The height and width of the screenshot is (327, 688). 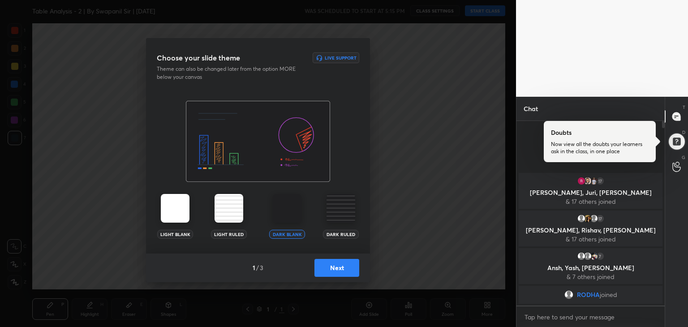 What do you see at coordinates (684, 107) in the screenshot?
I see `p: T` at bounding box center [684, 107].